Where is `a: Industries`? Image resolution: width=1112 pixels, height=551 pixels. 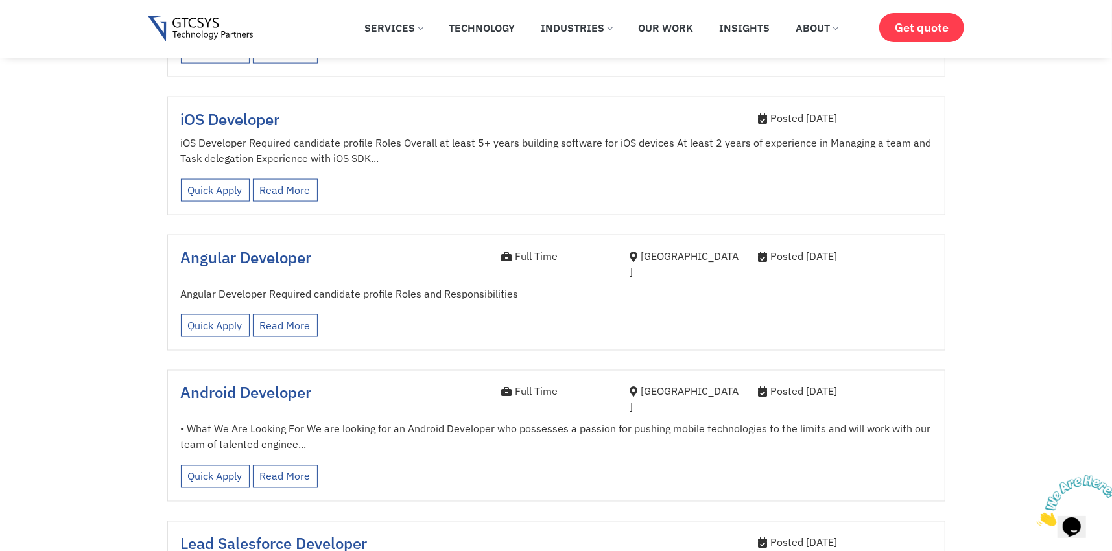
a: Industries is located at coordinates (577, 28).